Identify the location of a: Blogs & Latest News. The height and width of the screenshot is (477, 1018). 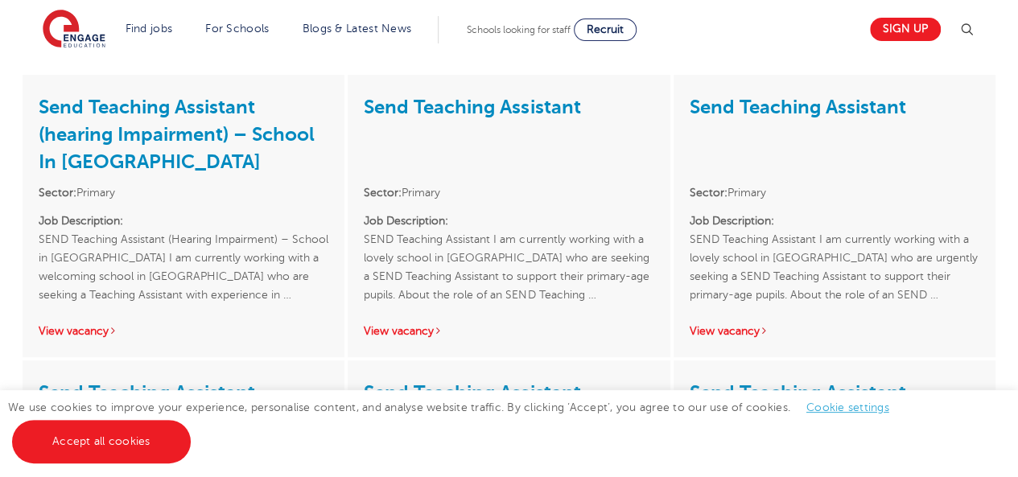
(357, 28).